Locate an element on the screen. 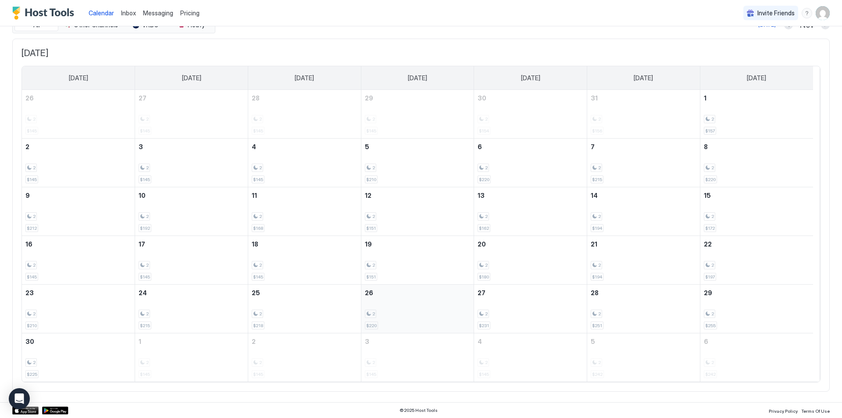  span: 3 is located at coordinates (367, 341).